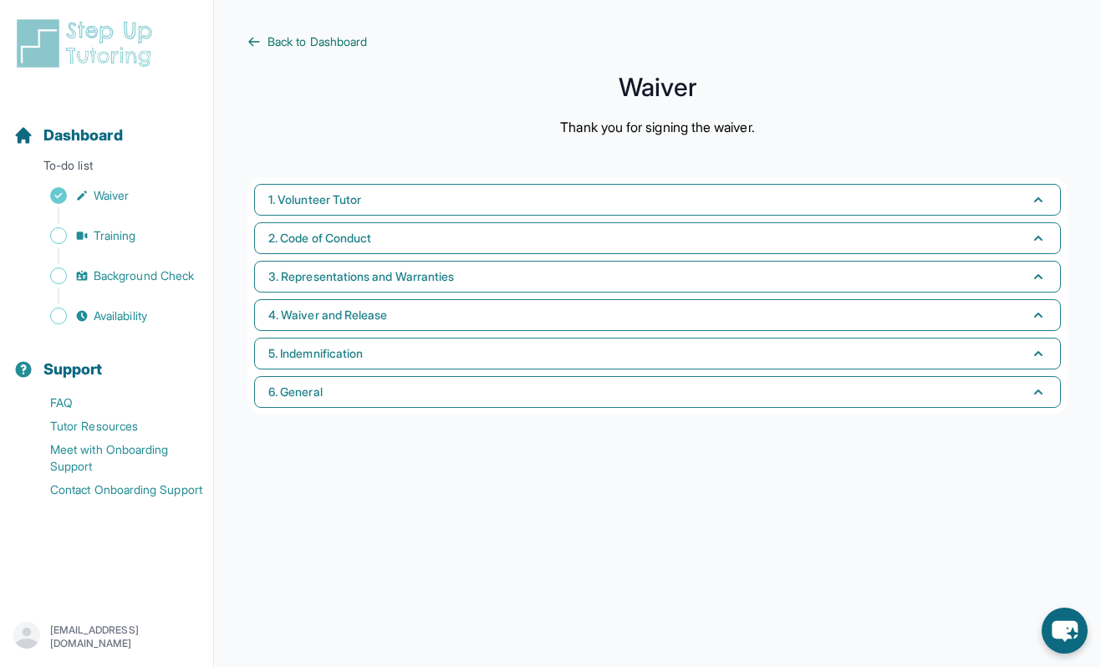 Image resolution: width=1101 pixels, height=667 pixels. What do you see at coordinates (657, 392) in the screenshot?
I see `button: 6. General` at bounding box center [657, 392].